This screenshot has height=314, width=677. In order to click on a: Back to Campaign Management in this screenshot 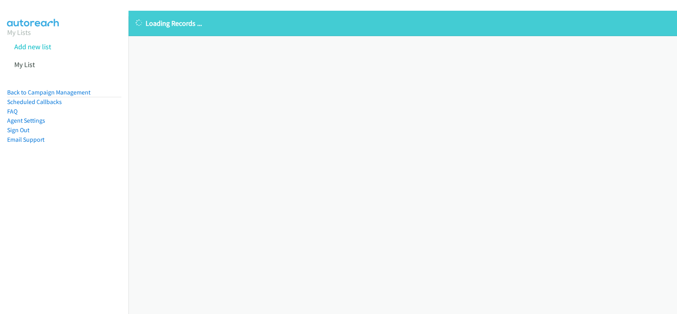, I will do `click(49, 92)`.